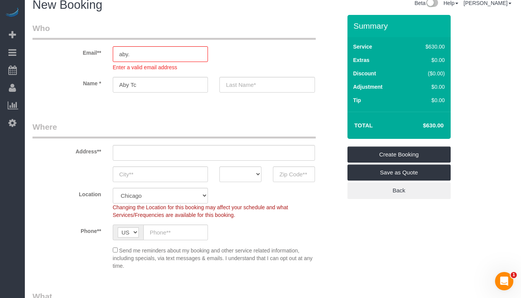 The height and width of the screenshot is (298, 521). What do you see at coordinates (427, 73) in the screenshot?
I see `div: ($0.00)` at bounding box center [427, 73].